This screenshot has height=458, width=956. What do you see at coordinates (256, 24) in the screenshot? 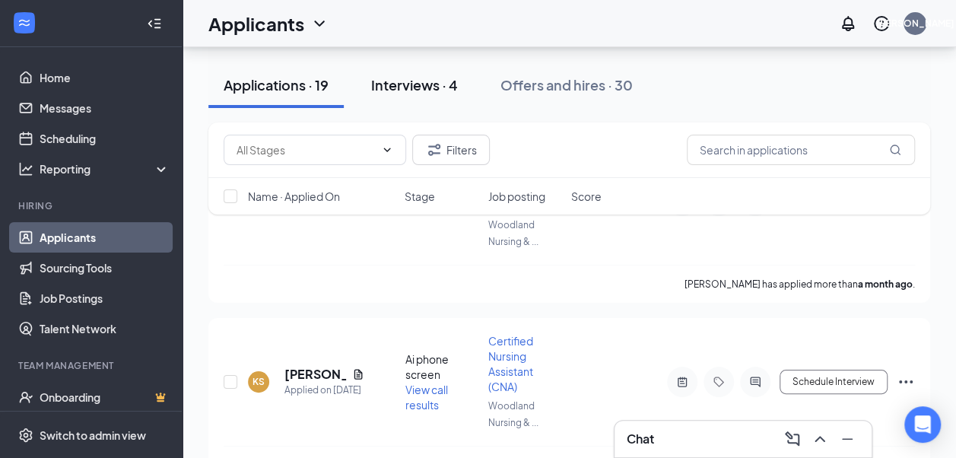
I see `h1: Applicants` at bounding box center [256, 24].